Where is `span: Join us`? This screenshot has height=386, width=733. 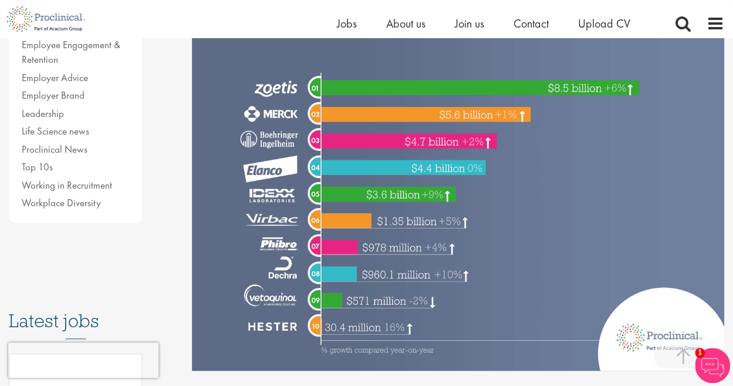
span: Join us is located at coordinates (470, 23).